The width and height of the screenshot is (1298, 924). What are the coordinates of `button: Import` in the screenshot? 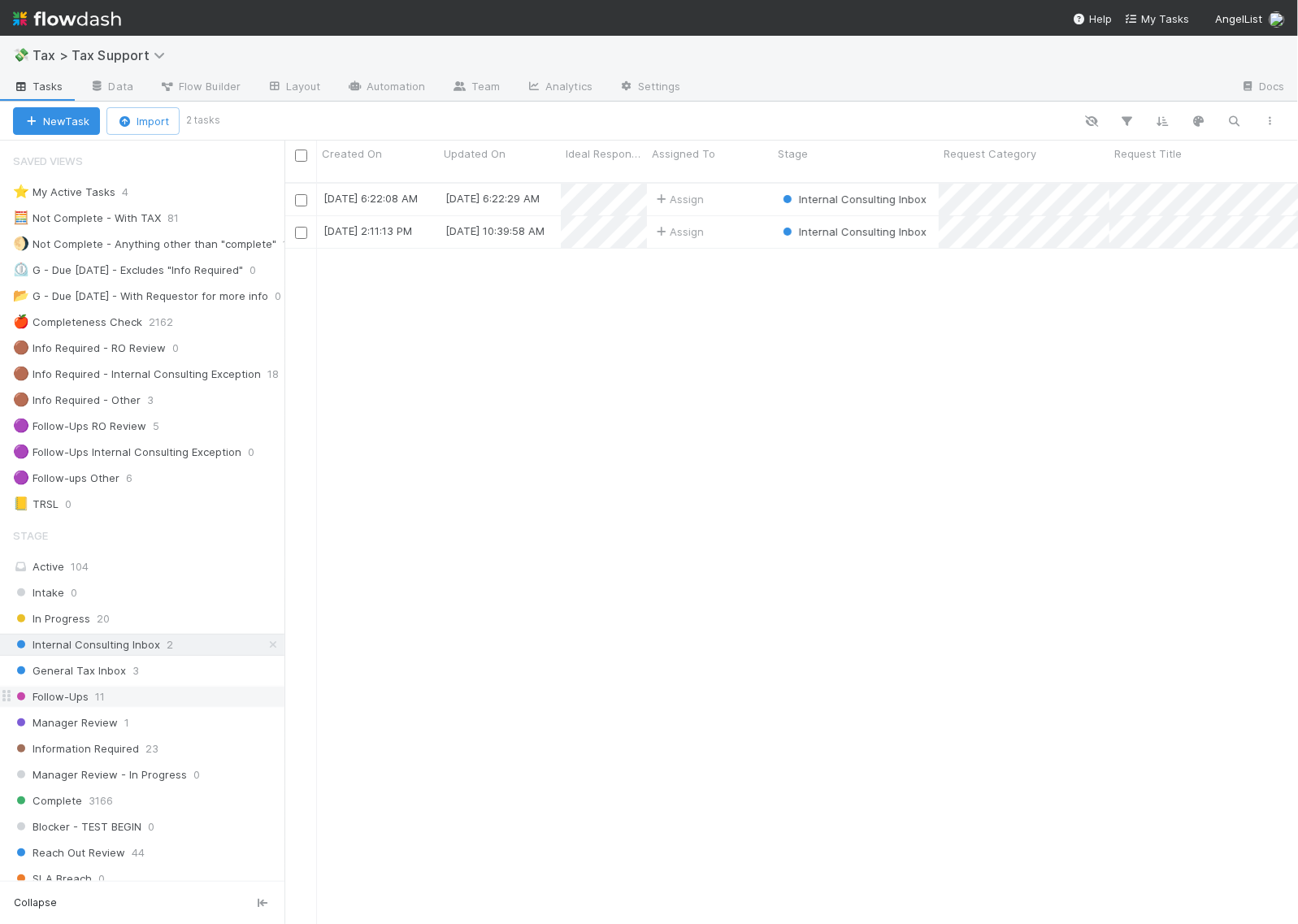 It's located at (143, 121).